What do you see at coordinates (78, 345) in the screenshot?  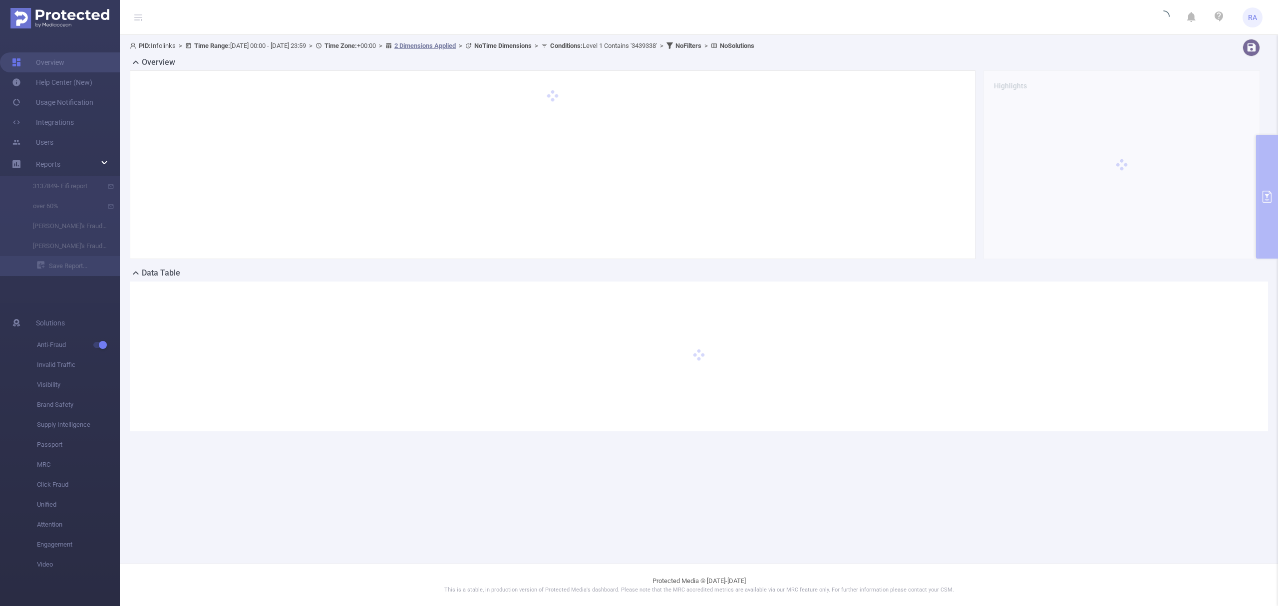 I see `span: Anti-Fraud` at bounding box center [78, 345].